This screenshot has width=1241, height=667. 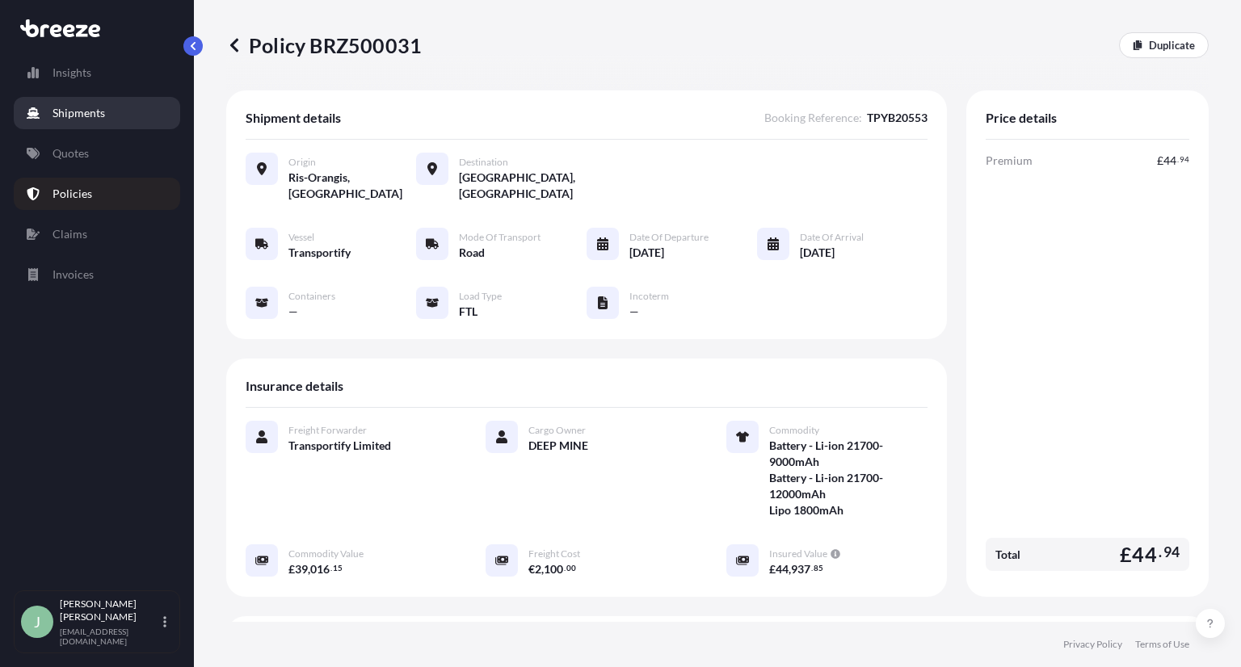 What do you see at coordinates (480, 296) in the screenshot?
I see `span: Load Type` at bounding box center [480, 296].